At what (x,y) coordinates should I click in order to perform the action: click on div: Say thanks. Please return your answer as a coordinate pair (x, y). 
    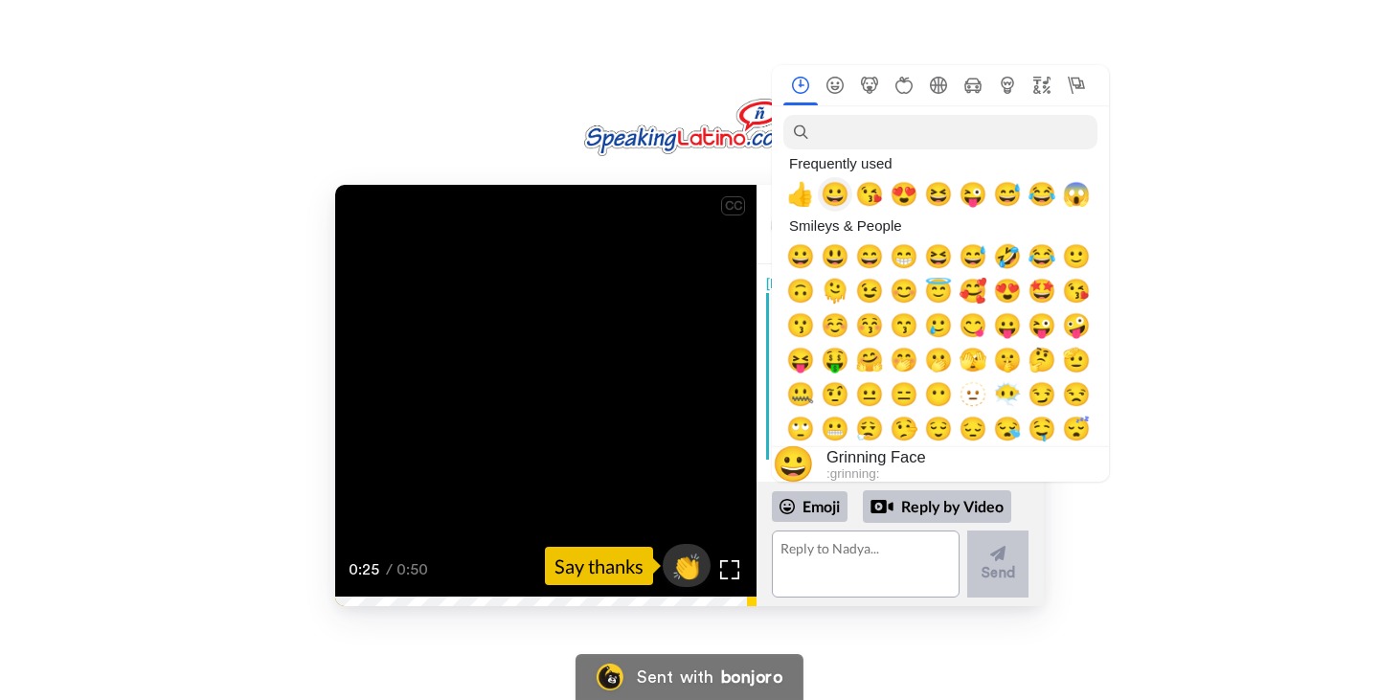
    Looking at the image, I should click on (599, 566).